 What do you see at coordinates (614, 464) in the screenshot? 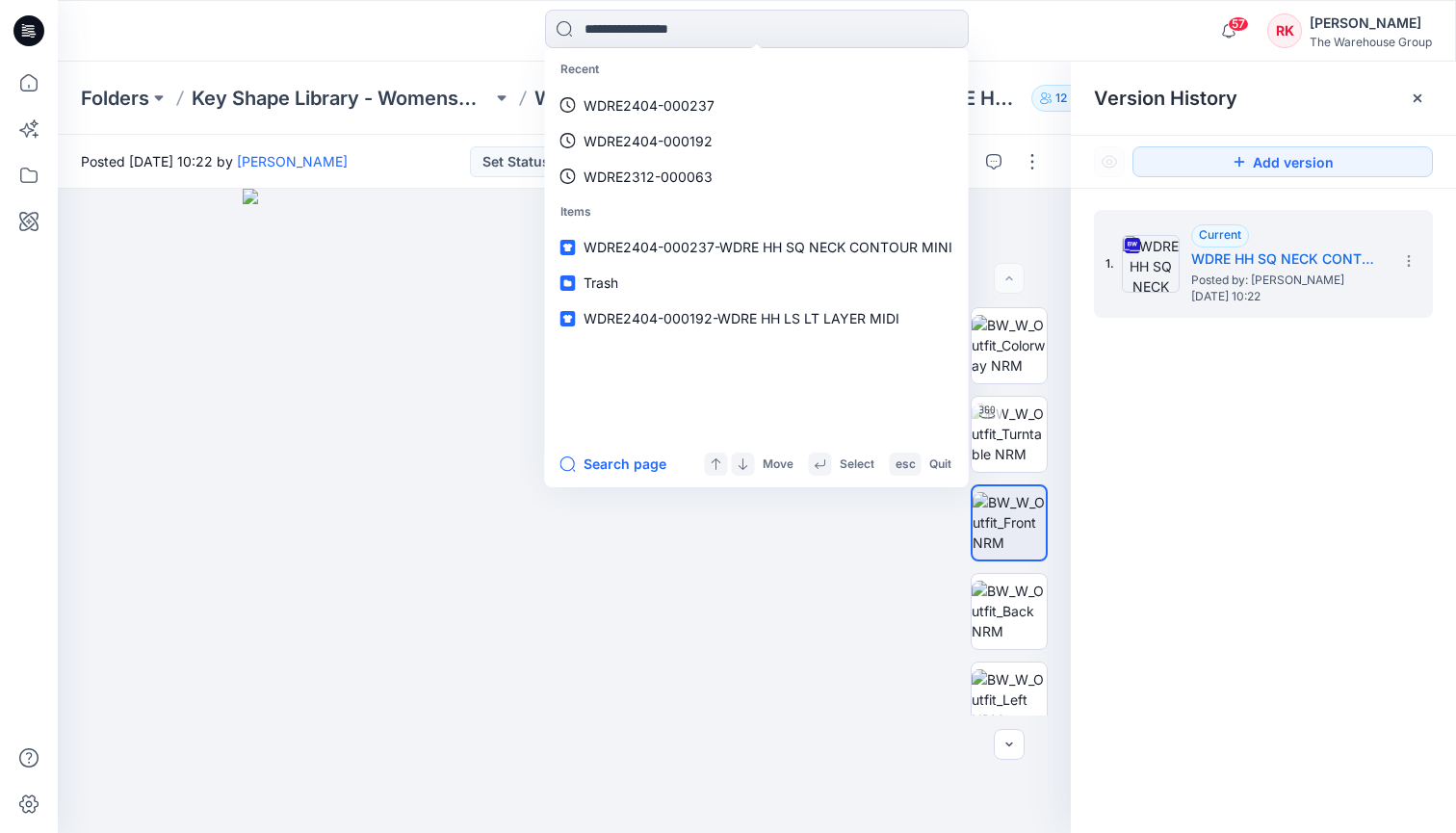
I see `button: Search page` at bounding box center [614, 464].